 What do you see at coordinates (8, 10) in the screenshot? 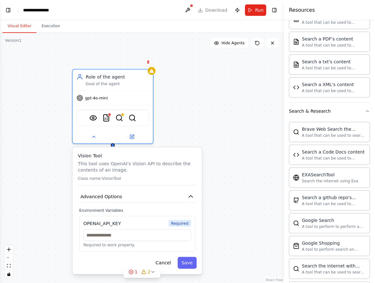
I see `button: Show left sidebar` at bounding box center [8, 10].